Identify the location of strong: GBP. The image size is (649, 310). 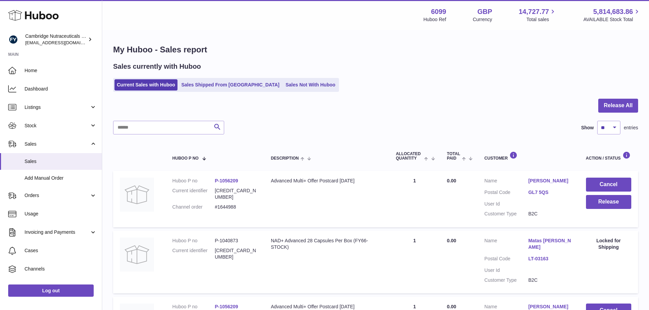
(485, 12).